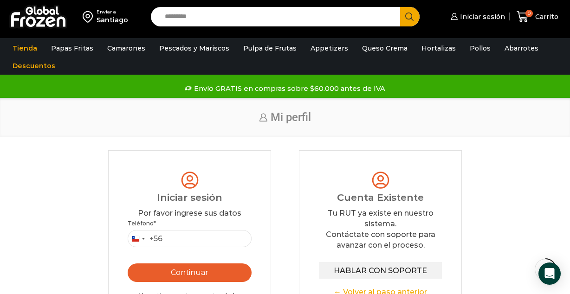 The height and width of the screenshot is (294, 570). I want to click on span: 0, so click(529, 13).